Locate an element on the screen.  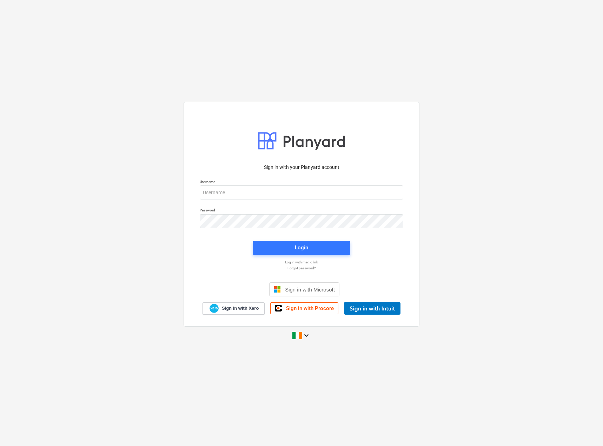
span: Sign in with Microsoft is located at coordinates (310, 289).